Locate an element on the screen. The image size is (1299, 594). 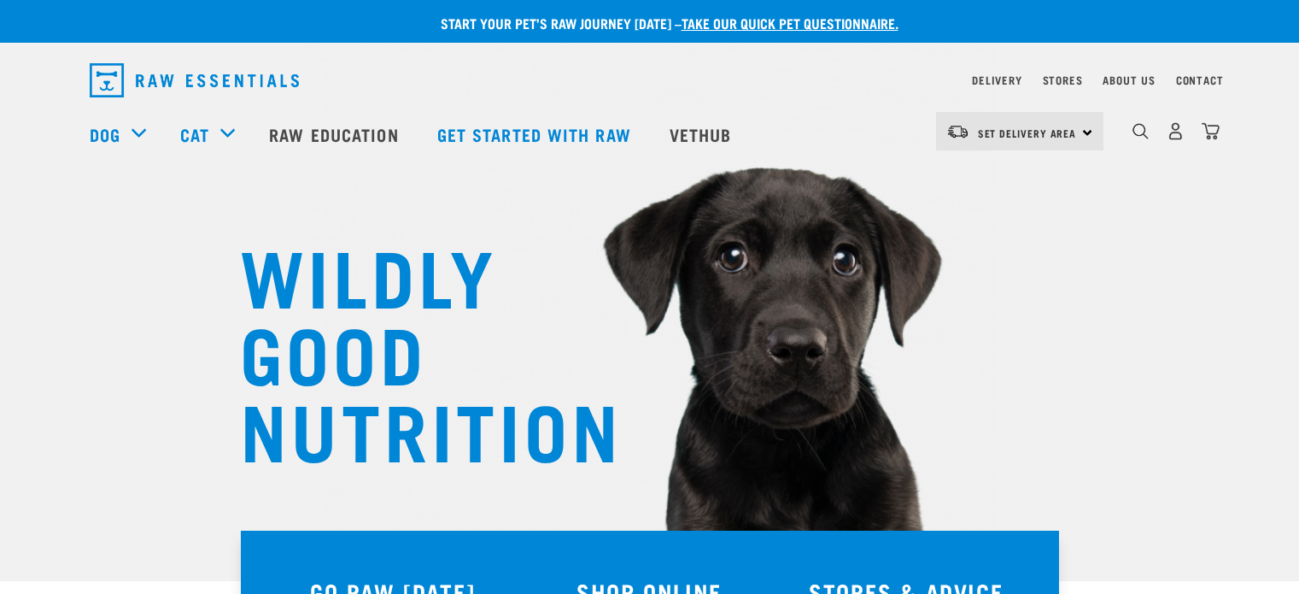
img: Raw Essentials Logo is located at coordinates (194, 80).